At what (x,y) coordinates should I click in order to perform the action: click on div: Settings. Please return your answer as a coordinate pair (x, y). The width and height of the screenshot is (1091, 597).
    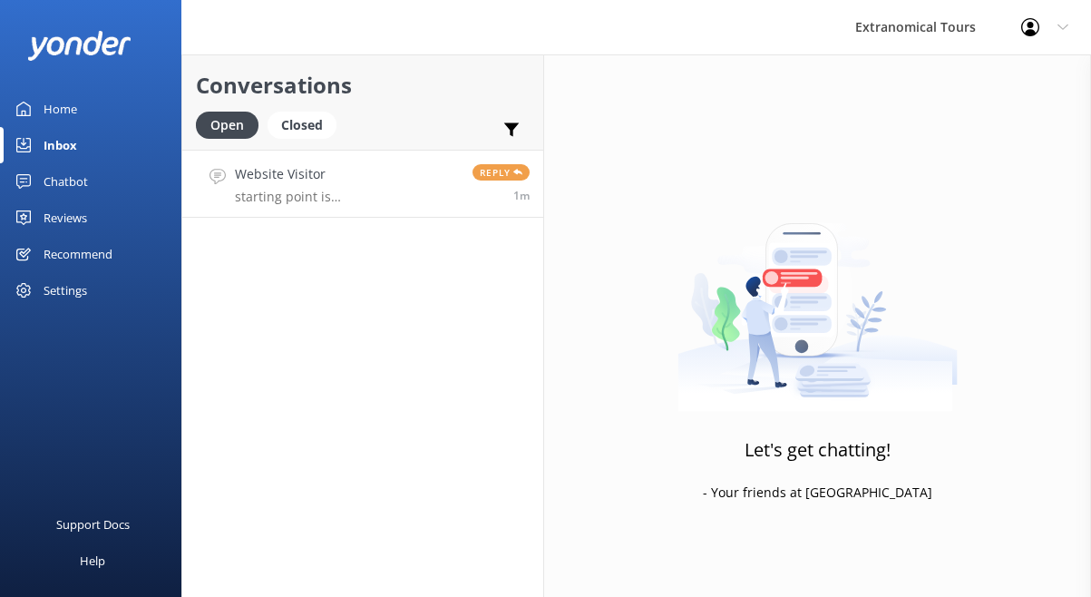
    Looking at the image, I should click on (65, 290).